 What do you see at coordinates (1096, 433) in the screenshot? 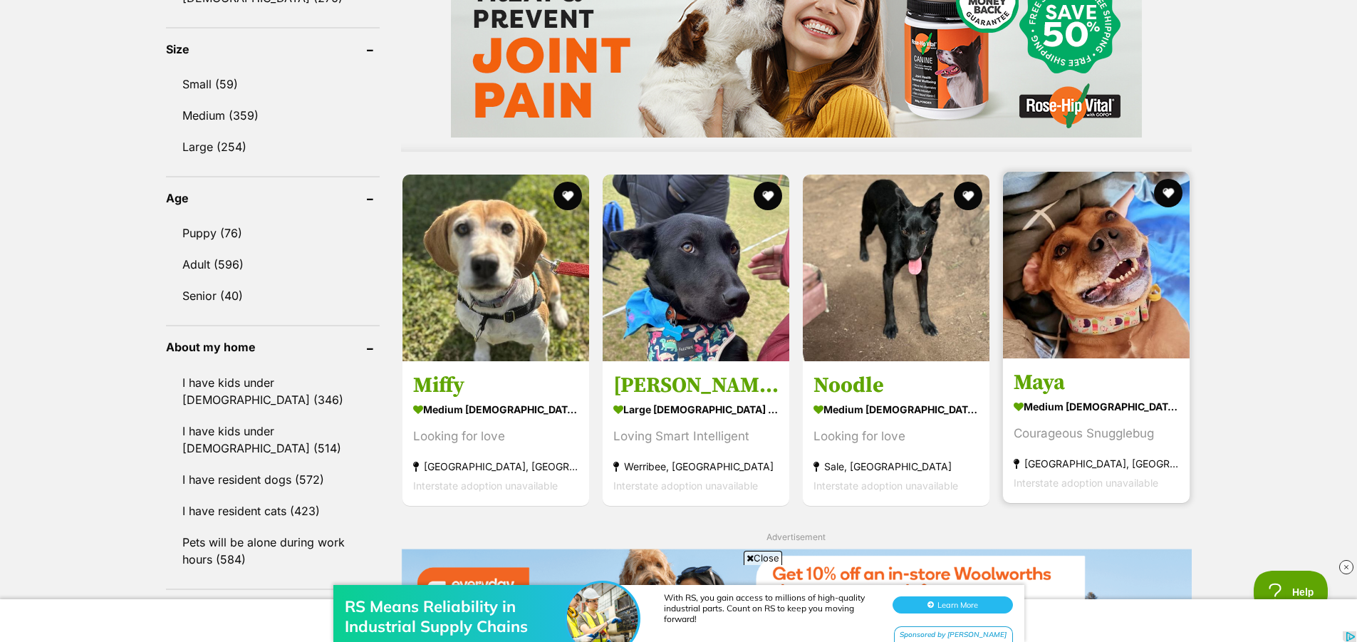
I see `div: Courageous Snugglebug` at bounding box center [1096, 433].